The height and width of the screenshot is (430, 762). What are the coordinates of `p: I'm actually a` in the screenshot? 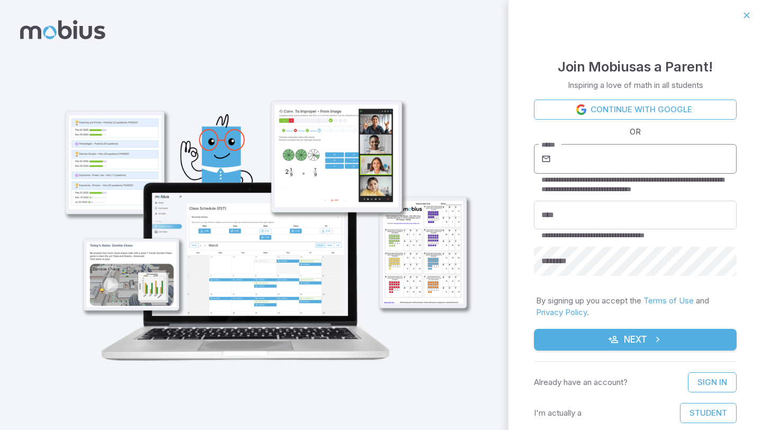 It's located at (558, 413).